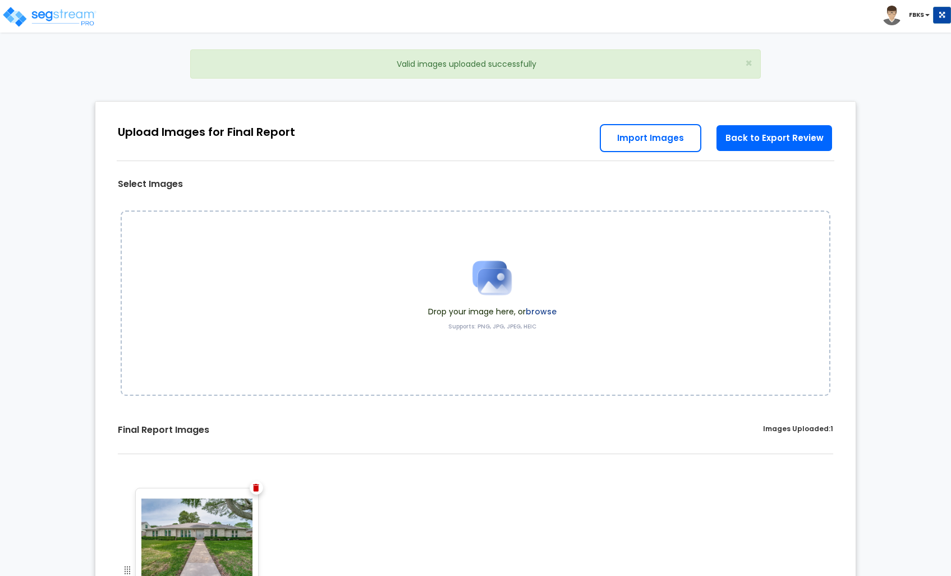  What do you see at coordinates (916, 15) in the screenshot?
I see `b: FBKS` at bounding box center [916, 15].